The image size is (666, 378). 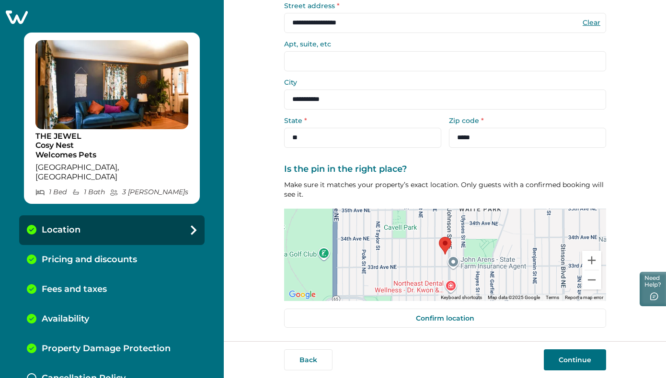 What do you see at coordinates (74, 290) in the screenshot?
I see `p: Fees and taxes` at bounding box center [74, 290].